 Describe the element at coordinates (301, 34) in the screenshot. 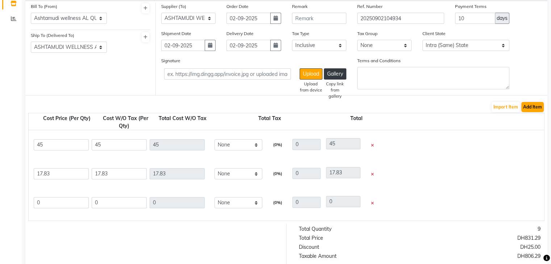

I see `label: Tax Type` at that location.